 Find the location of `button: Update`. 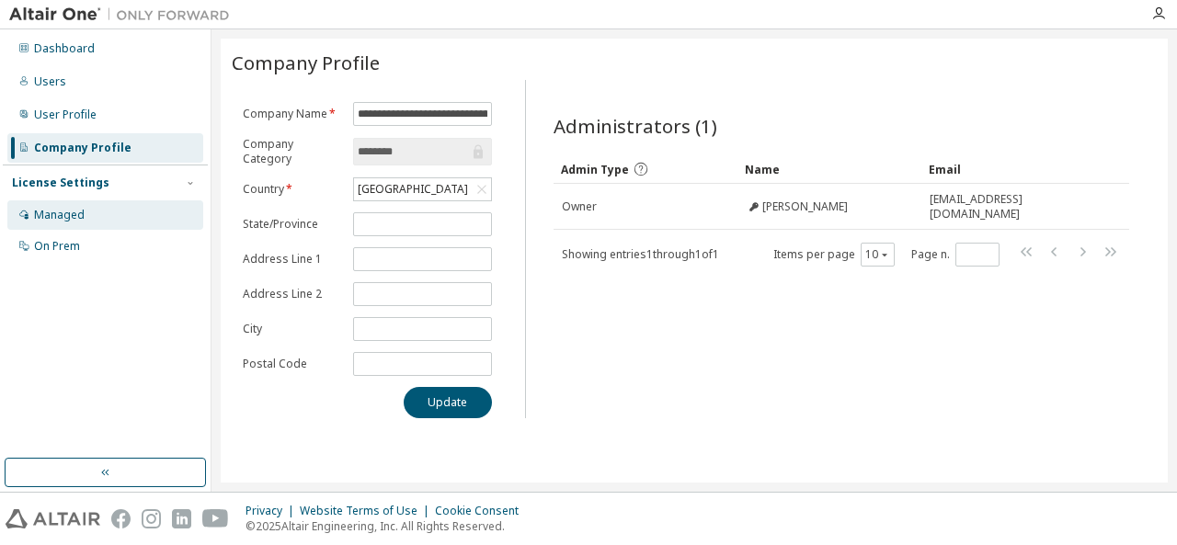

button: Update is located at coordinates (448, 403).